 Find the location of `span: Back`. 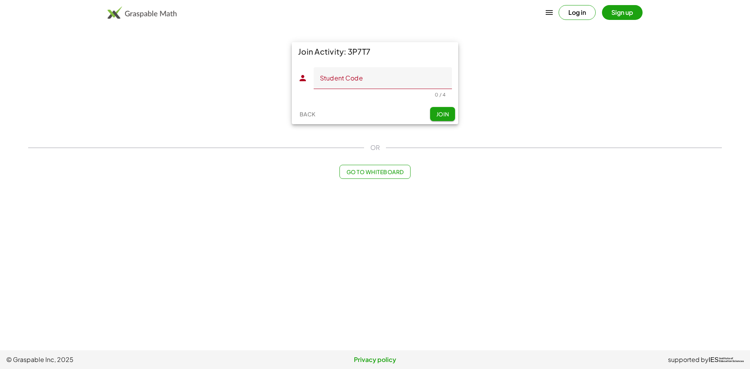

span: Back is located at coordinates (307, 114).